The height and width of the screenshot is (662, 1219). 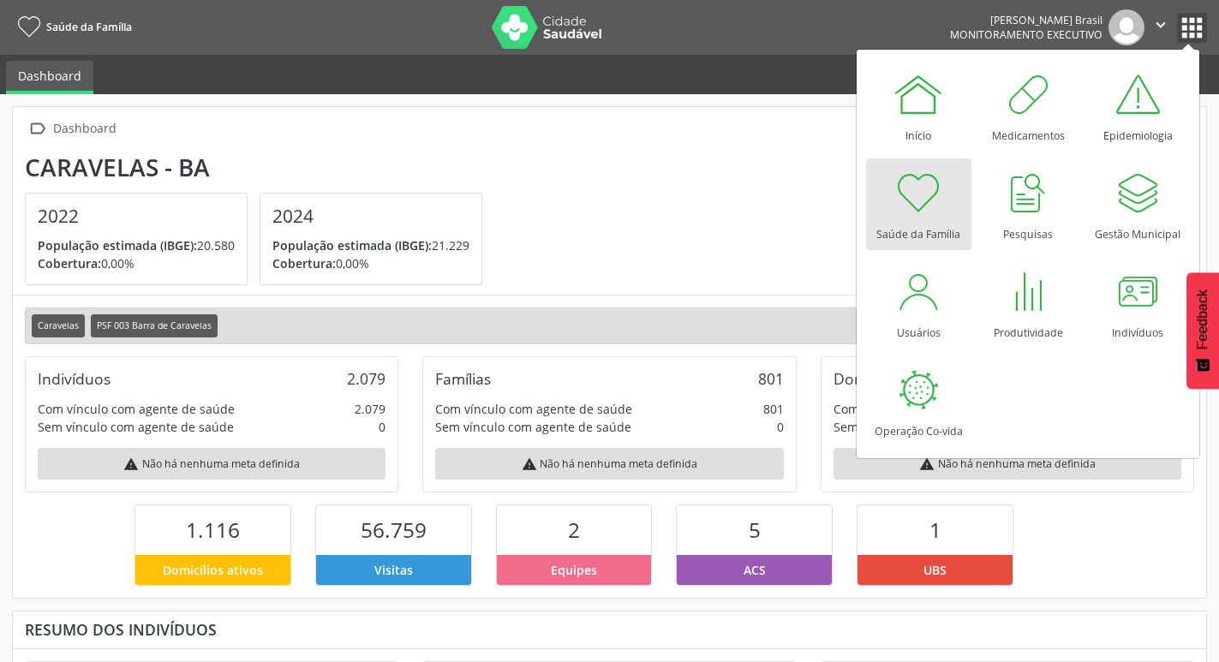 I want to click on a: Usuários, so click(x=918, y=302).